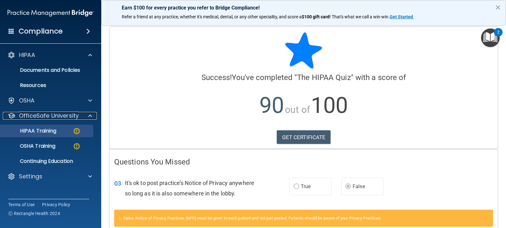 Image resolution: width=506 pixels, height=228 pixels. I want to click on h4: You've completed " " with a score of, so click(303, 77).